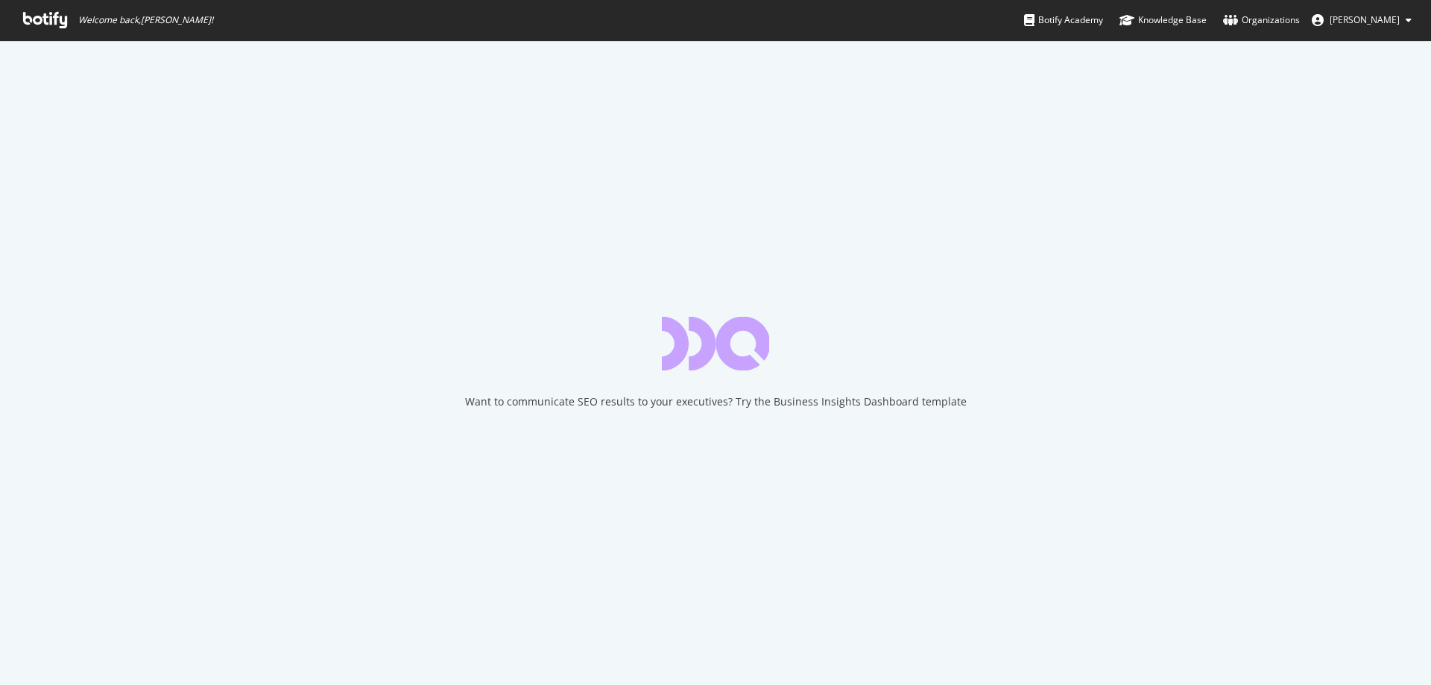 Image resolution: width=1431 pixels, height=685 pixels. What do you see at coordinates (716, 344) in the screenshot?
I see `div: animation` at bounding box center [716, 344].